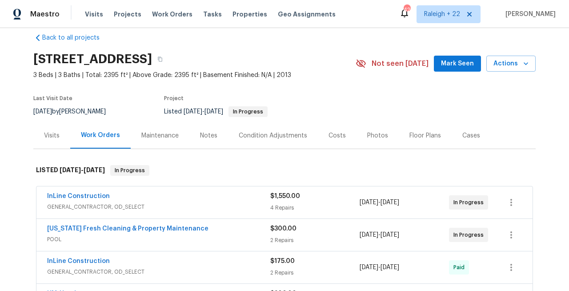  What do you see at coordinates (425, 136) in the screenshot?
I see `div: Floor Plans` at bounding box center [425, 136].